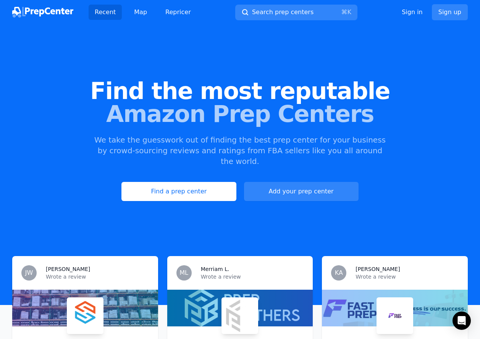 The height and width of the screenshot is (339, 480). Describe the element at coordinates (339, 273) in the screenshot. I see `span: KA` at that location.